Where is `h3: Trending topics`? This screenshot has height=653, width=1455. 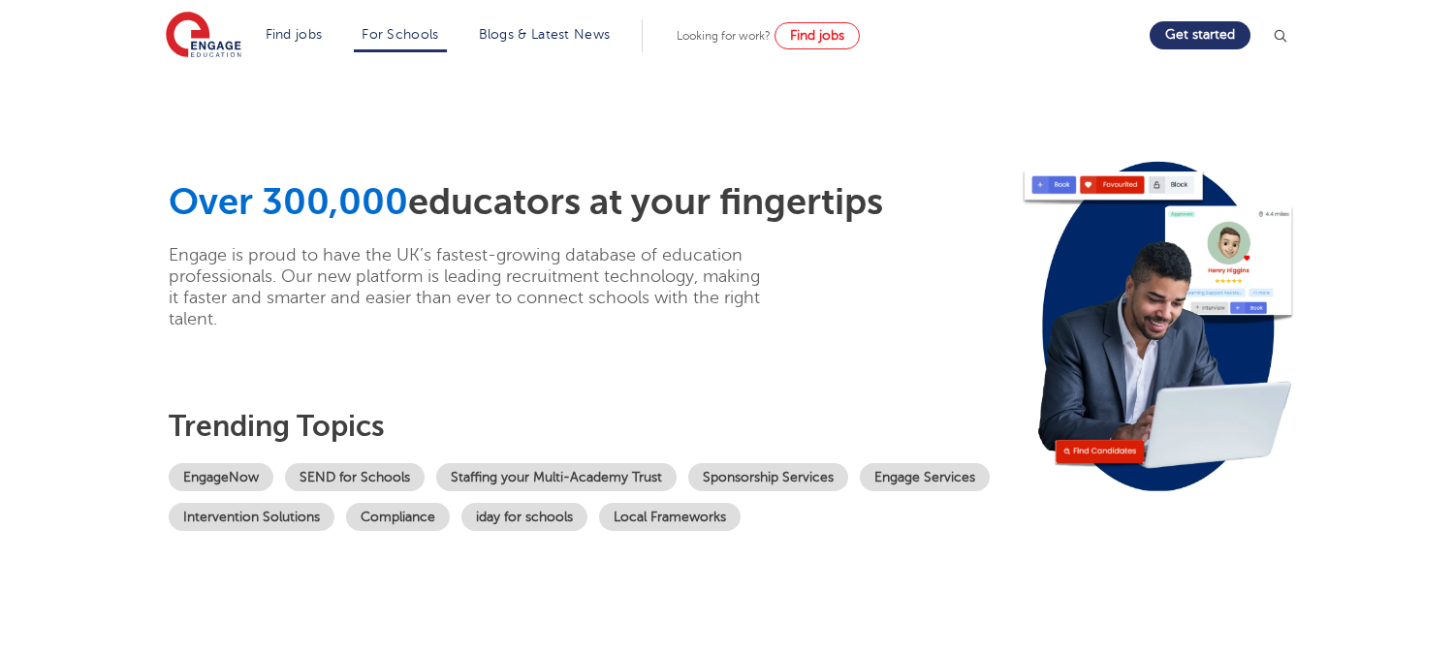 h3: Trending topics is located at coordinates (589, 427).